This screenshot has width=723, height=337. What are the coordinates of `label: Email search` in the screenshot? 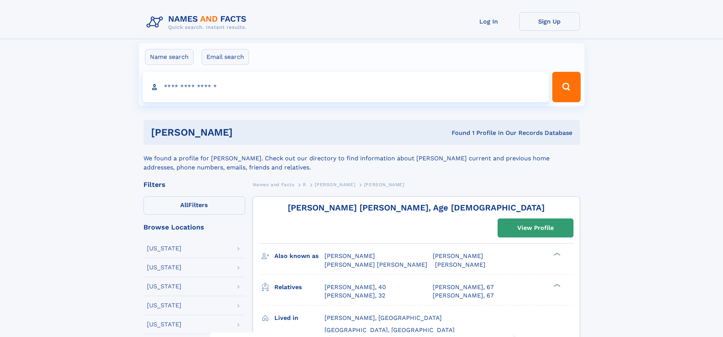 It's located at (225, 57).